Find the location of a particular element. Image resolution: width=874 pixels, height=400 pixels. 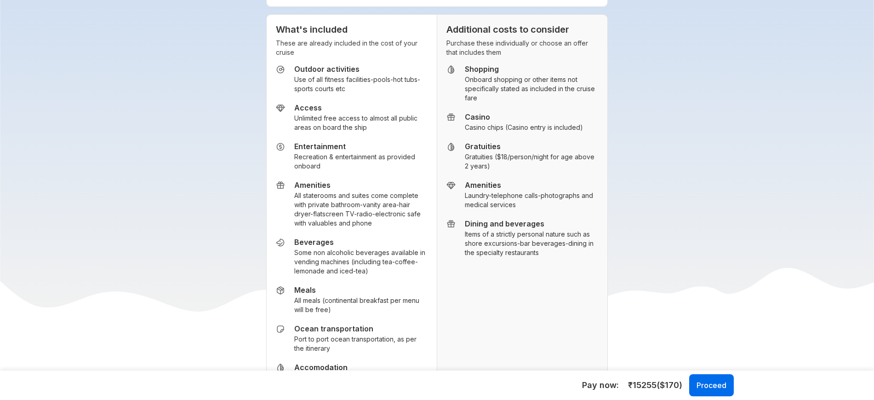

small: Unlimited free access to almost all public areas on board the ship is located at coordinates (361, 123).